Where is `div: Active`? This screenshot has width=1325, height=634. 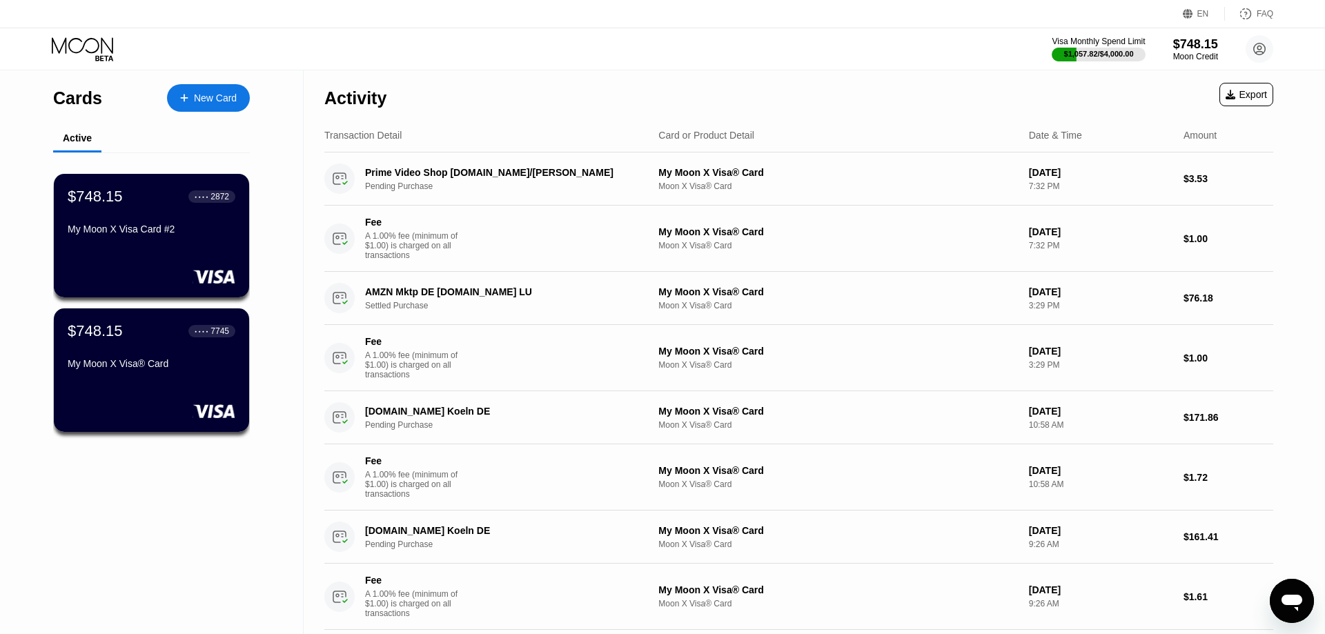 div: Active is located at coordinates (77, 138).